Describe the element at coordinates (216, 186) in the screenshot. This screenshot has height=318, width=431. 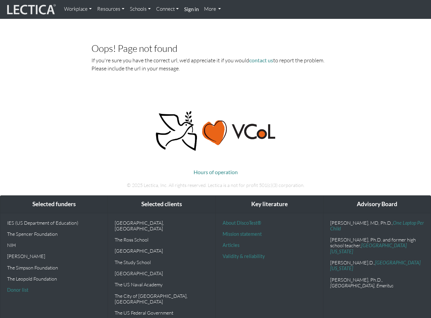
I see `p: © 2025 Lectica, Inc. All rights reserved. Lectica is a not for profit 501(c)(3) corporation.` at that location.